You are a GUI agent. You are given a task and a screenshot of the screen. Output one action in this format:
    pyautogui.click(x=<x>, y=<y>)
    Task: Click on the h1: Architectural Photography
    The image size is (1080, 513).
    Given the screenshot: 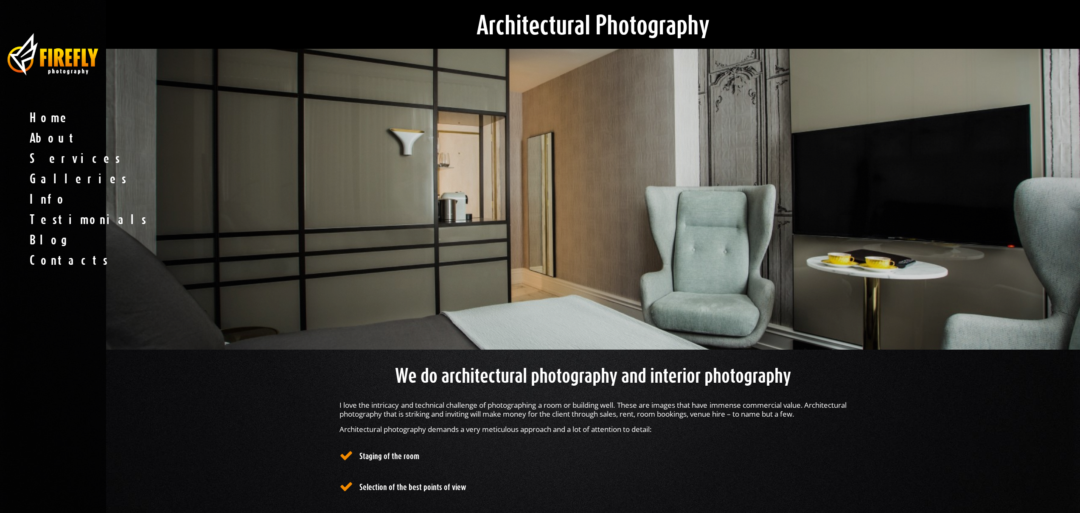 What is the action you would take?
    pyautogui.click(x=593, y=24)
    